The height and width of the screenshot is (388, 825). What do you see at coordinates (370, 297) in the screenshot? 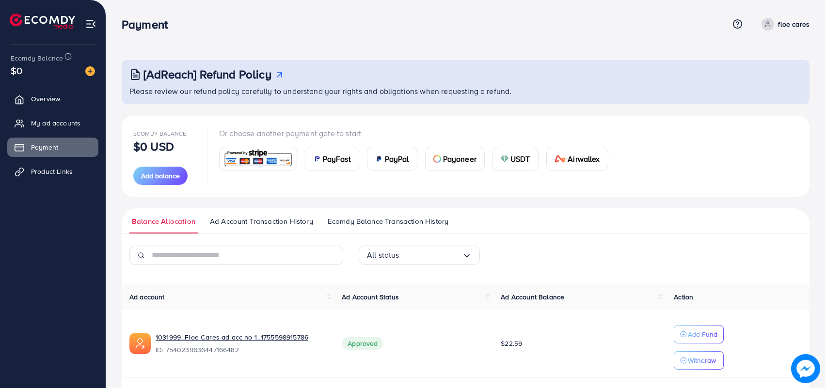
I see `span: Ad Account Status` at bounding box center [370, 297].